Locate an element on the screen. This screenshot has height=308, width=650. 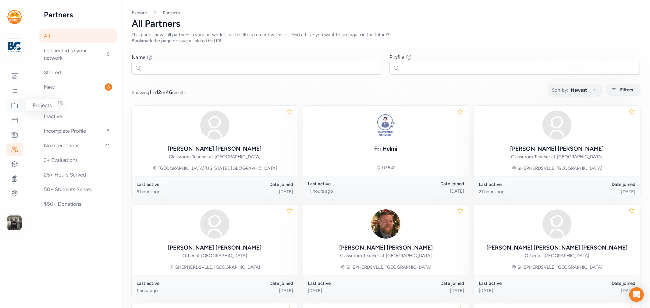
div: All is located at coordinates (78, 36).